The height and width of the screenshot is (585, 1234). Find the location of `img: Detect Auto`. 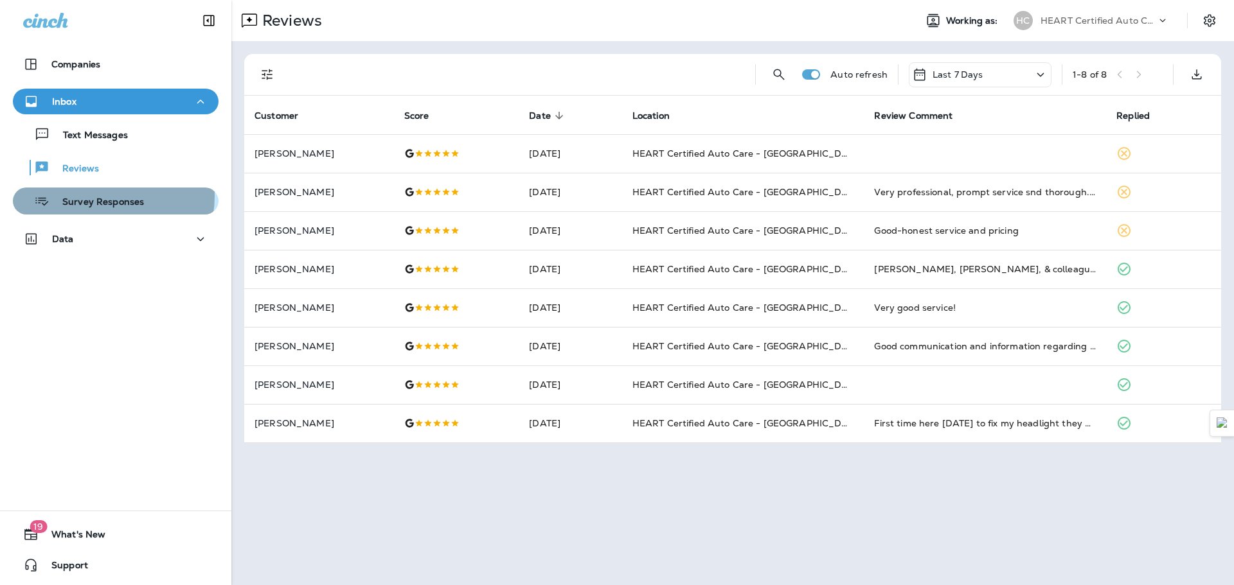

img: Detect Auto is located at coordinates (1222, 423).